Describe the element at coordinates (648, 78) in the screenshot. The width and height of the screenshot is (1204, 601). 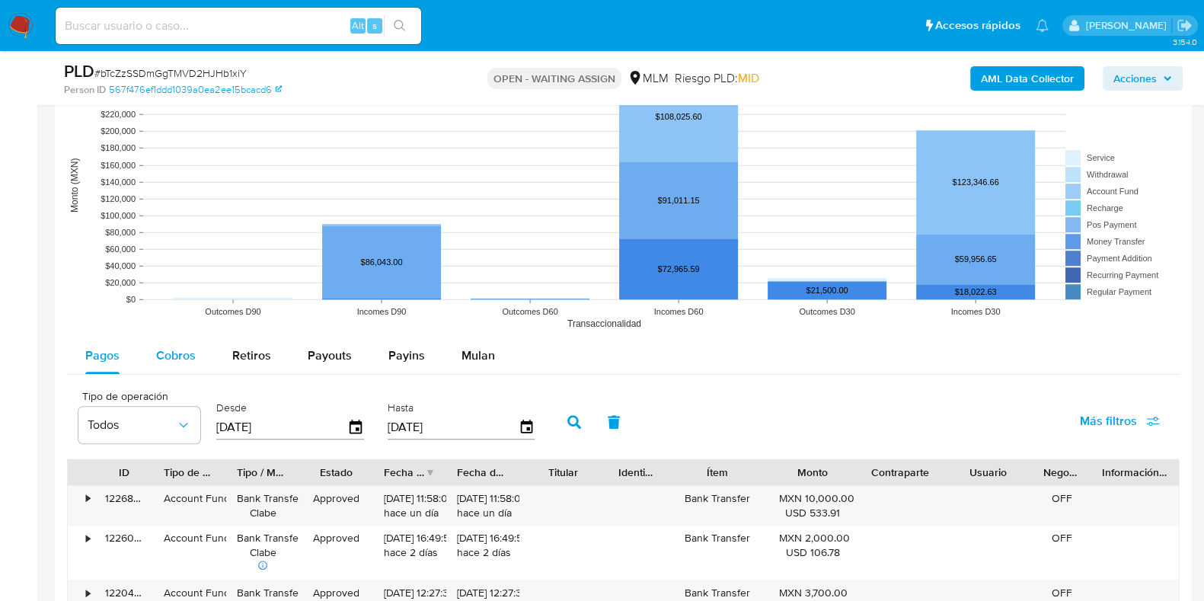
I see `div: MLM` at that location.